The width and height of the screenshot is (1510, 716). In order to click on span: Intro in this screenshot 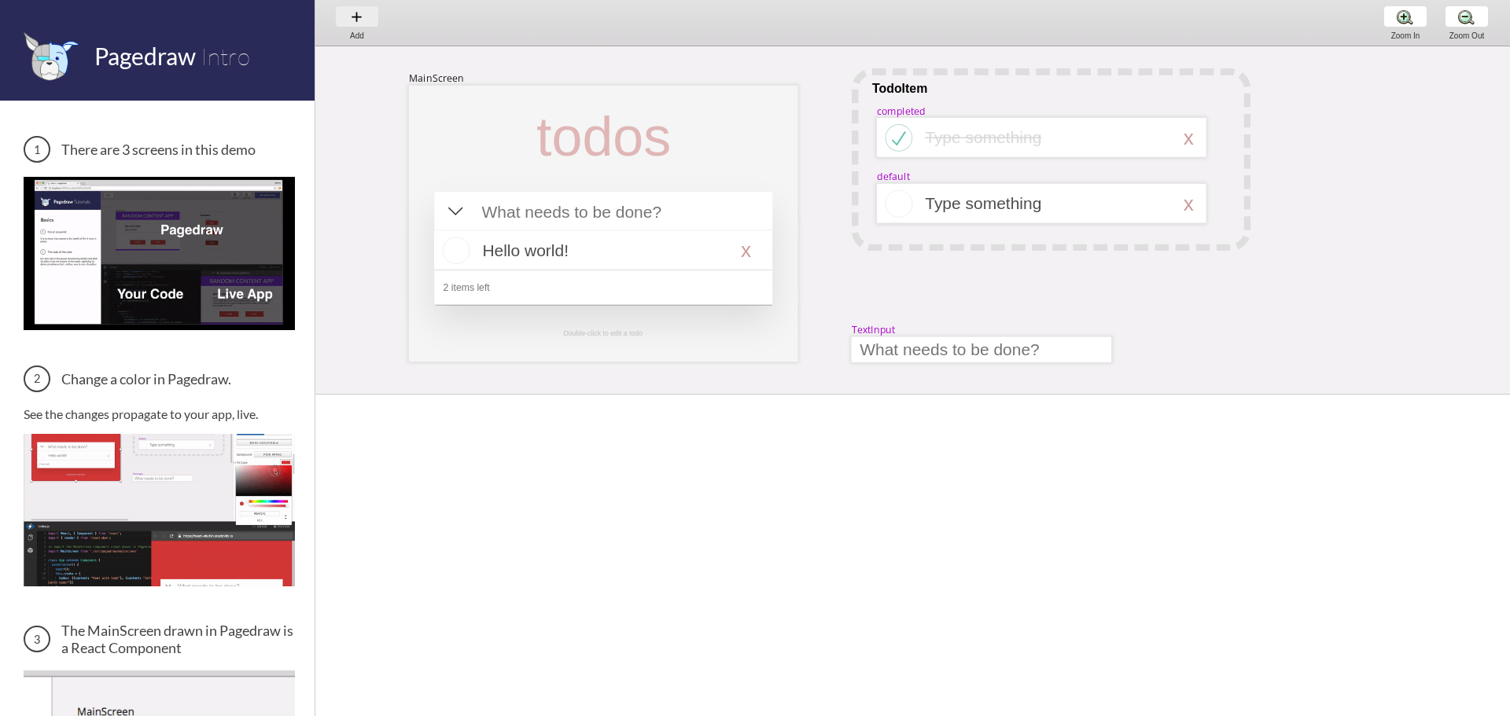, I will do `click(225, 56)`.